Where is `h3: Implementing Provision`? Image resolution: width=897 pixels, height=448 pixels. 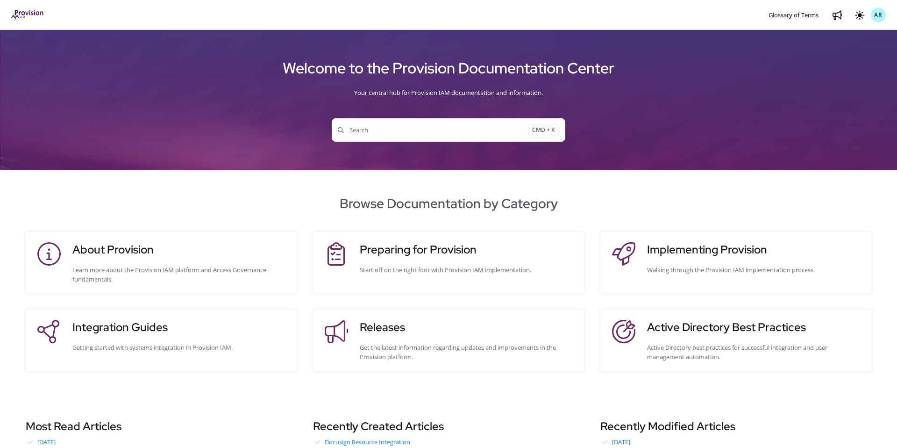 h3: Implementing Provision is located at coordinates (755, 250).